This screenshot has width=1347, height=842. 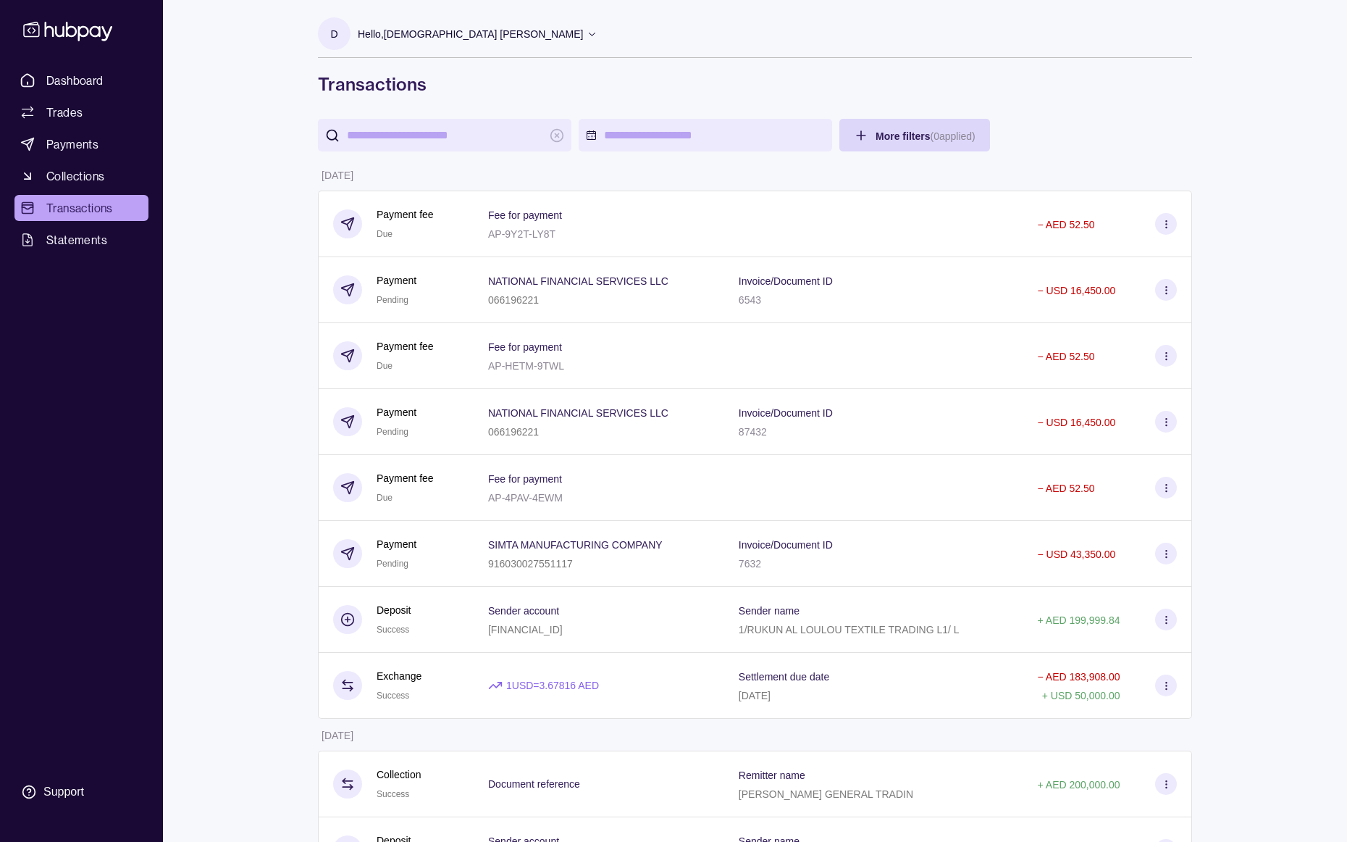 What do you see at coordinates (750, 564) in the screenshot?
I see `p: 7632` at bounding box center [750, 564].